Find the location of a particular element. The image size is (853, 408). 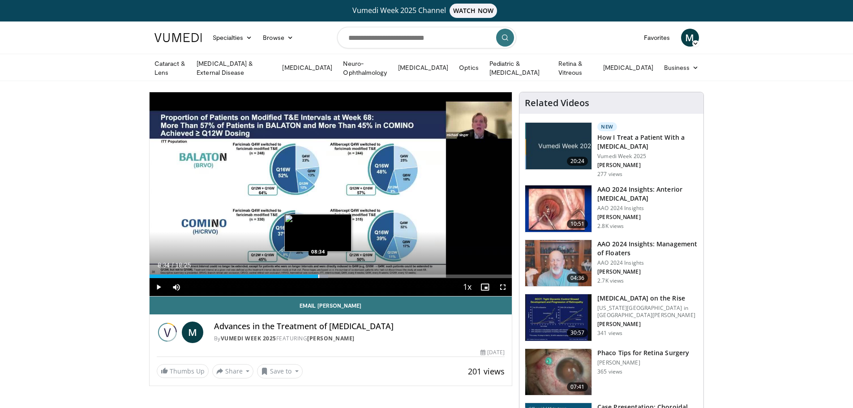

p: New is located at coordinates (607, 127).